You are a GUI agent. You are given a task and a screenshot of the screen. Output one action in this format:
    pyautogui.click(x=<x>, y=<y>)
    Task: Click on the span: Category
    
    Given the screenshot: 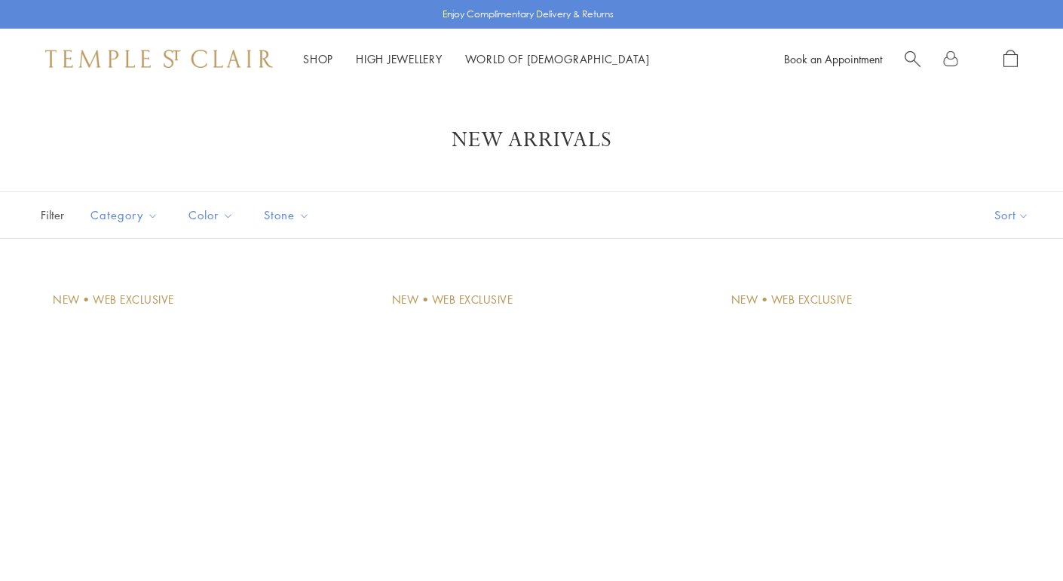 What is the action you would take?
    pyautogui.click(x=126, y=215)
    